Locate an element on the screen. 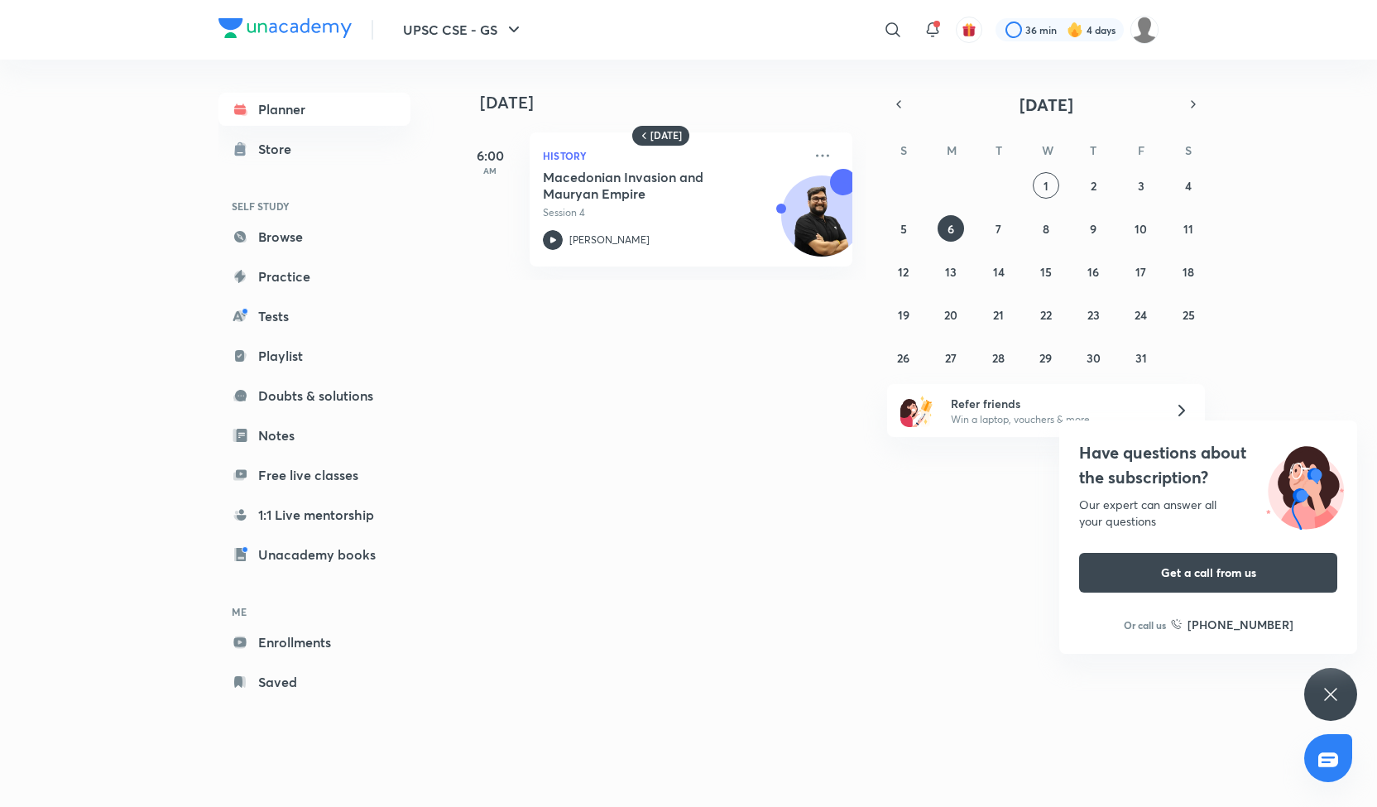 Image resolution: width=1377 pixels, height=807 pixels. button: October 25, 2025 is located at coordinates (1188, 314).